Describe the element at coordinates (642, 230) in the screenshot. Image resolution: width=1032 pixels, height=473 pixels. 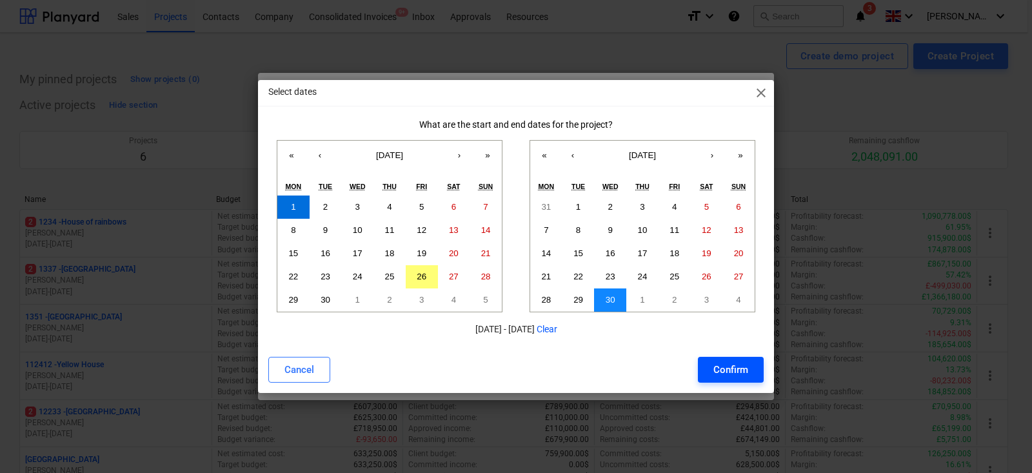
I see `button: 10 September 2026` at that location.